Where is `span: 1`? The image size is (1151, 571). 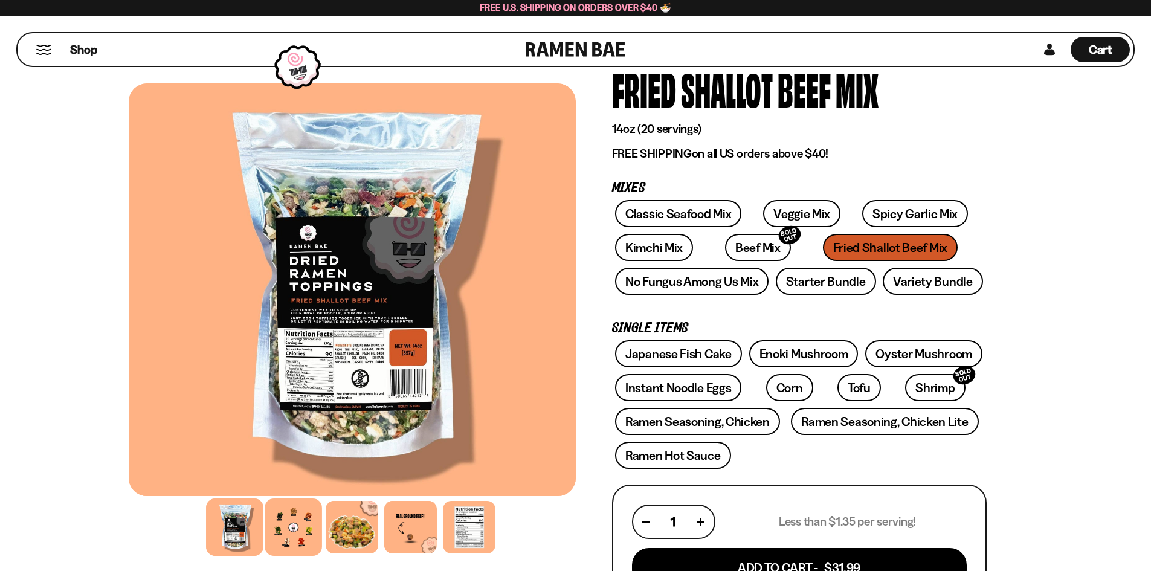 span: 1 is located at coordinates (673, 522).